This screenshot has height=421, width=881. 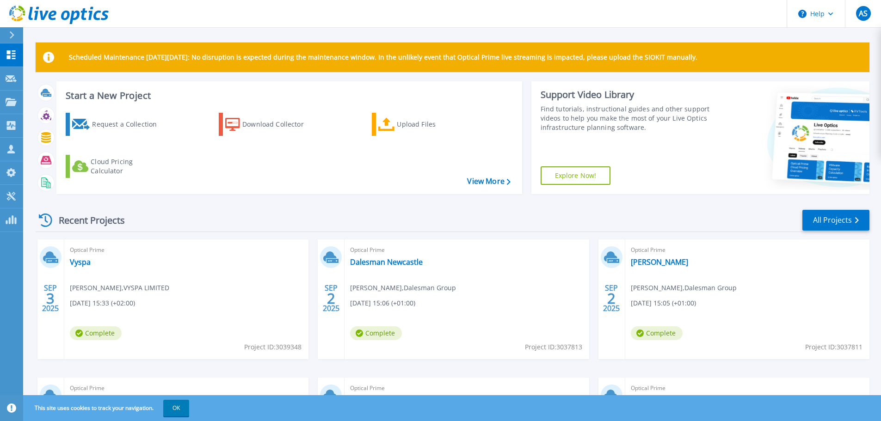 What do you see at coordinates (386, 262) in the screenshot?
I see `a: Dalesman Newcastle` at bounding box center [386, 262].